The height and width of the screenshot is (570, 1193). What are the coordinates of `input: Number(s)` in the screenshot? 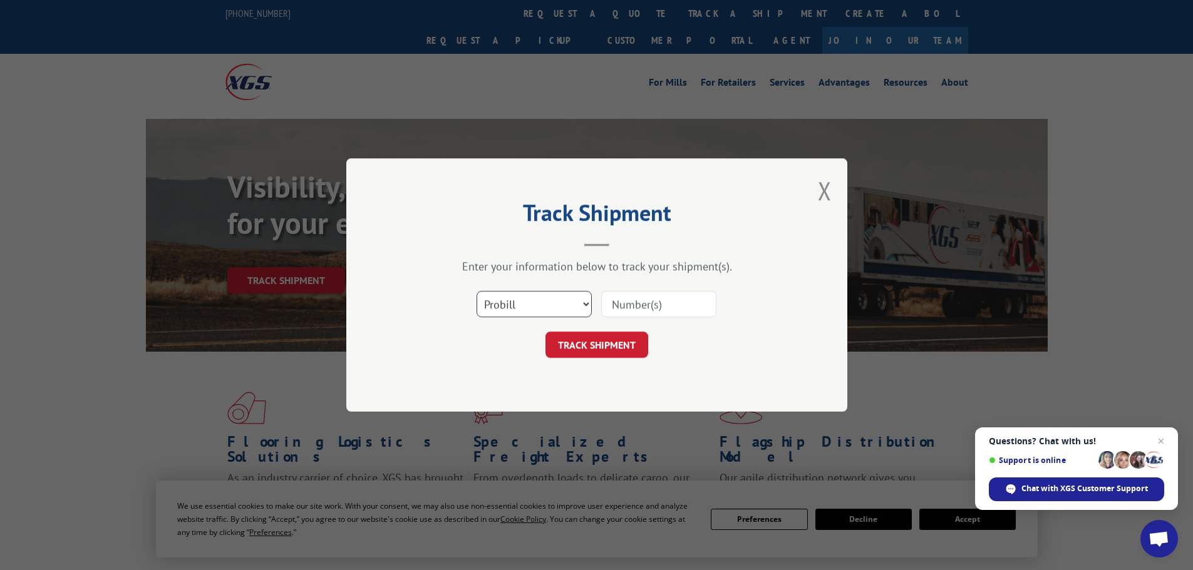 It's located at (659, 304).